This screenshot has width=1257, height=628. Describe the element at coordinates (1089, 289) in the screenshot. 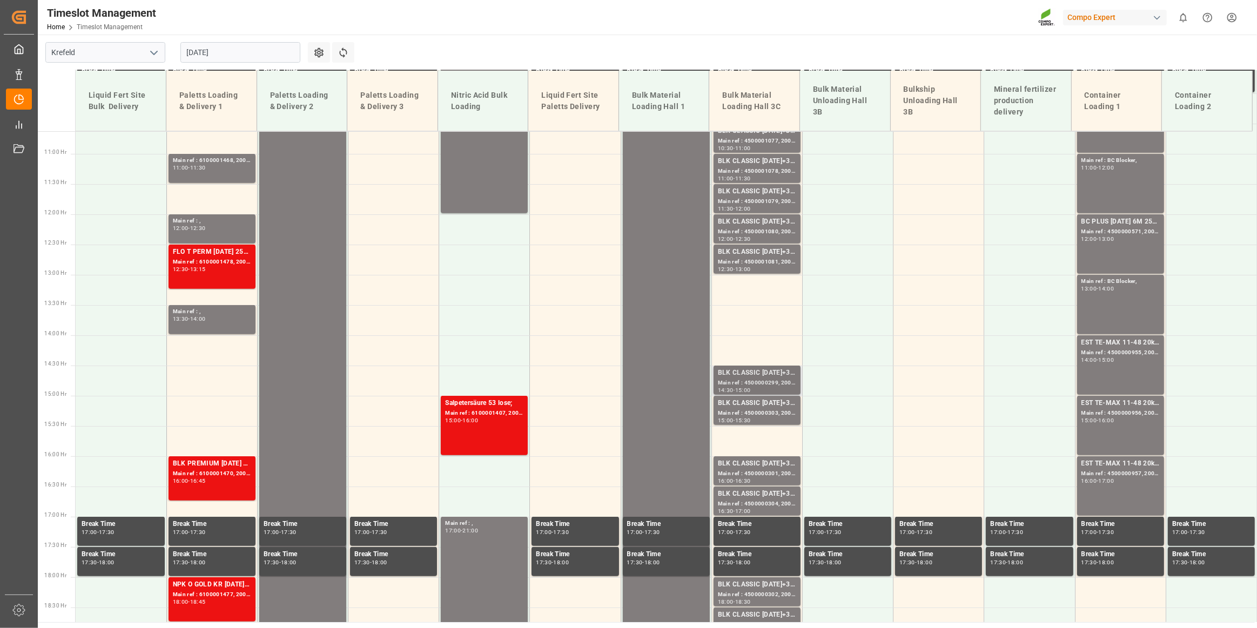

I see `div: 13:00` at that location.